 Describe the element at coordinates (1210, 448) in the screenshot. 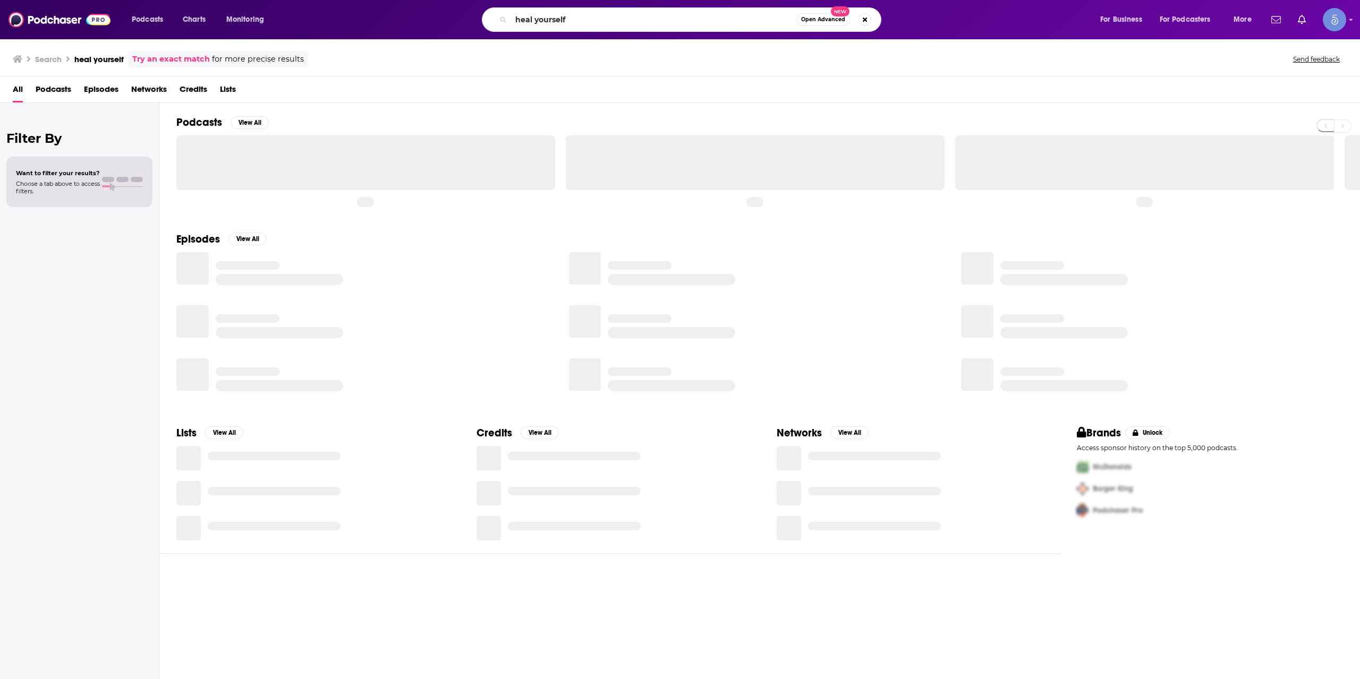

I see `p: Access sponsor history on the top 5,000 podcasts.` at that location.